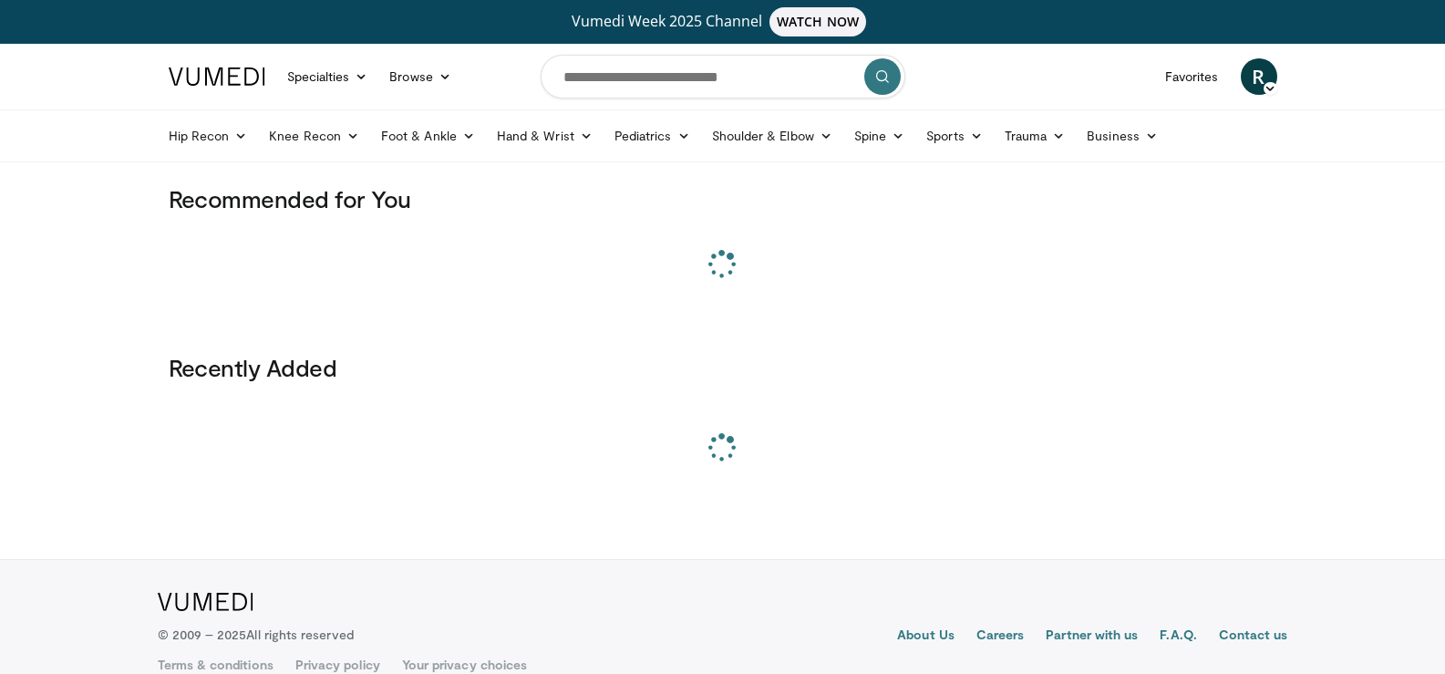 The width and height of the screenshot is (1445, 674). What do you see at coordinates (208, 136) in the screenshot?
I see `a: Hip Recon` at bounding box center [208, 136].